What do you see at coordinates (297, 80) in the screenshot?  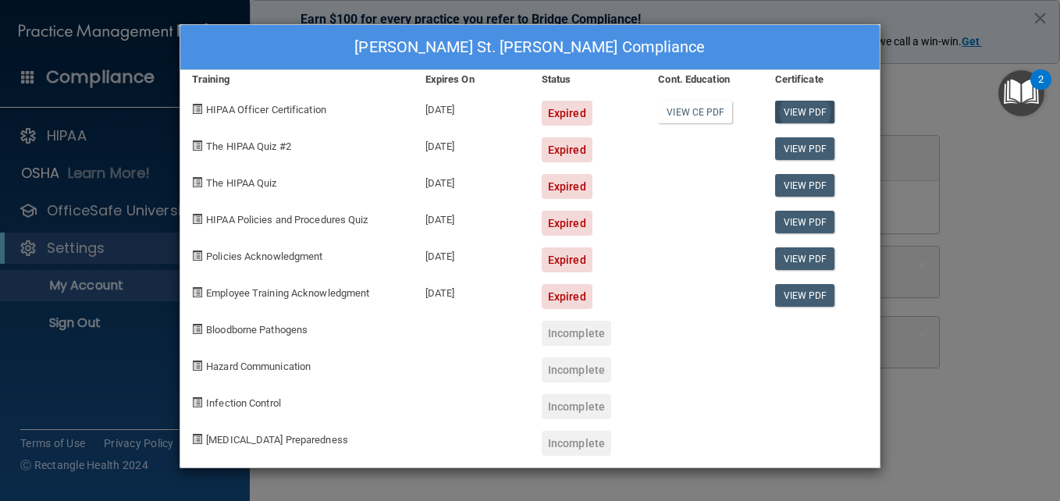 I see `div: Training` at bounding box center [297, 80].